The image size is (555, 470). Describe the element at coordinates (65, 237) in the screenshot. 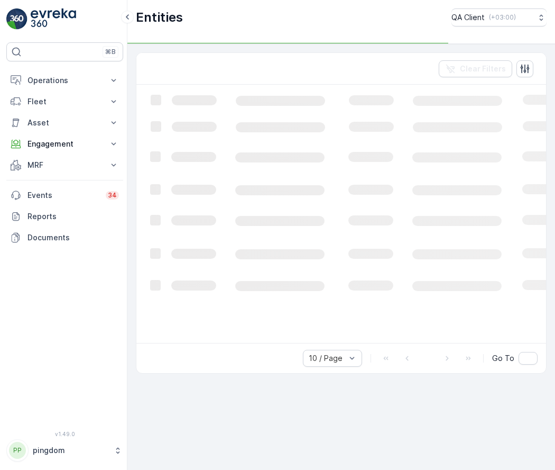

I see `a: Documents` at that location.